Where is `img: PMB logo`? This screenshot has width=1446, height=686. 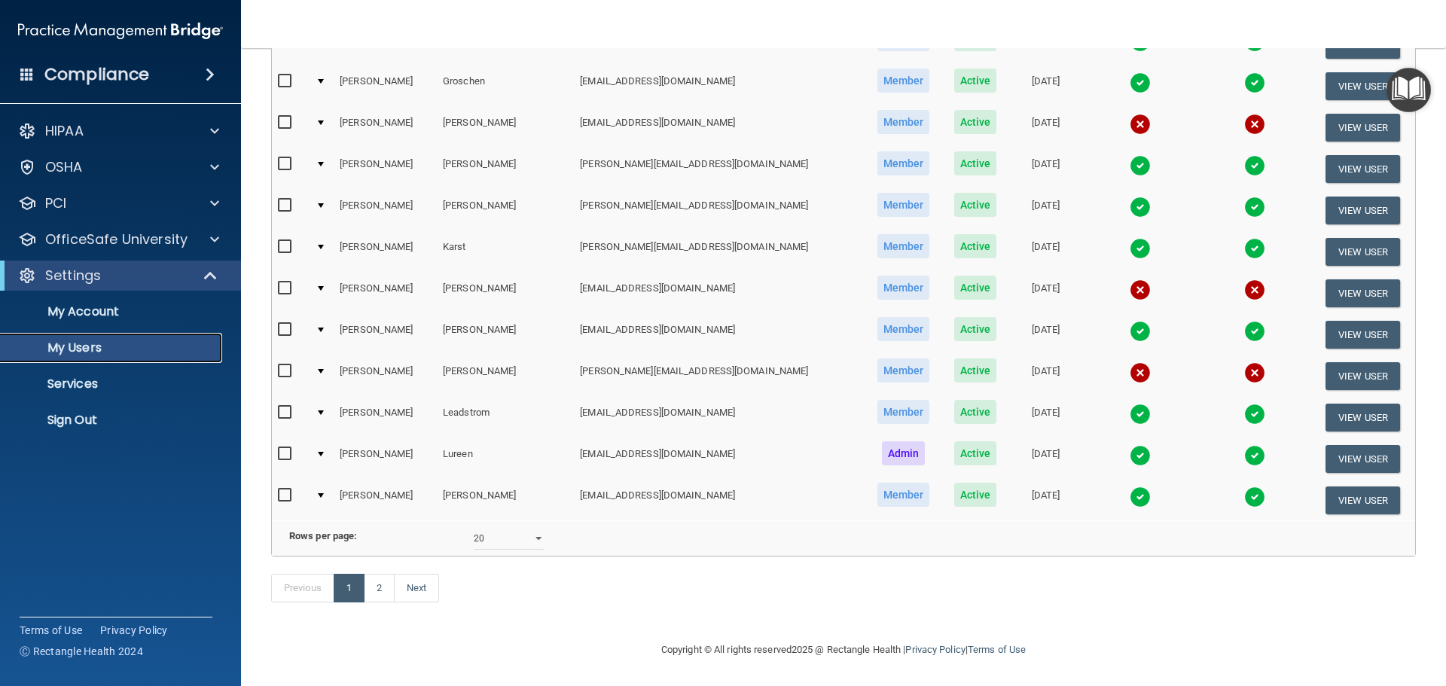
img: PMB logo is located at coordinates (121, 31).